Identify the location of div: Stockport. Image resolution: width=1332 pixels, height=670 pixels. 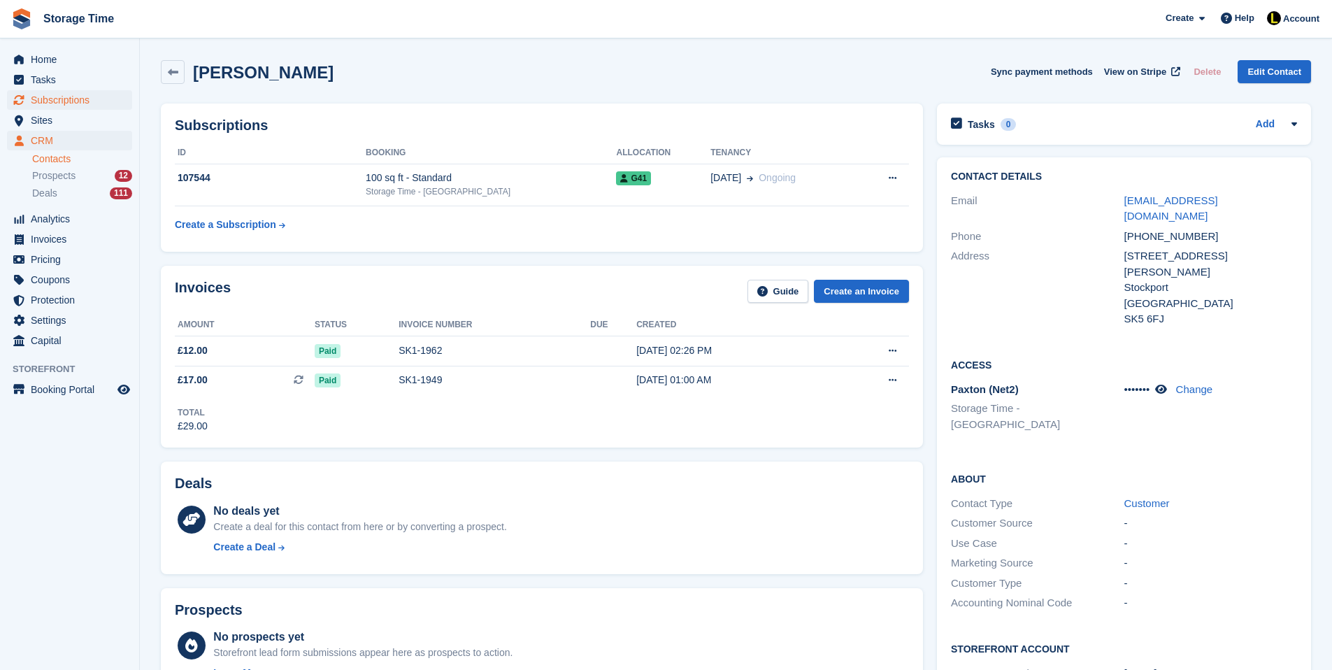
(1210, 287).